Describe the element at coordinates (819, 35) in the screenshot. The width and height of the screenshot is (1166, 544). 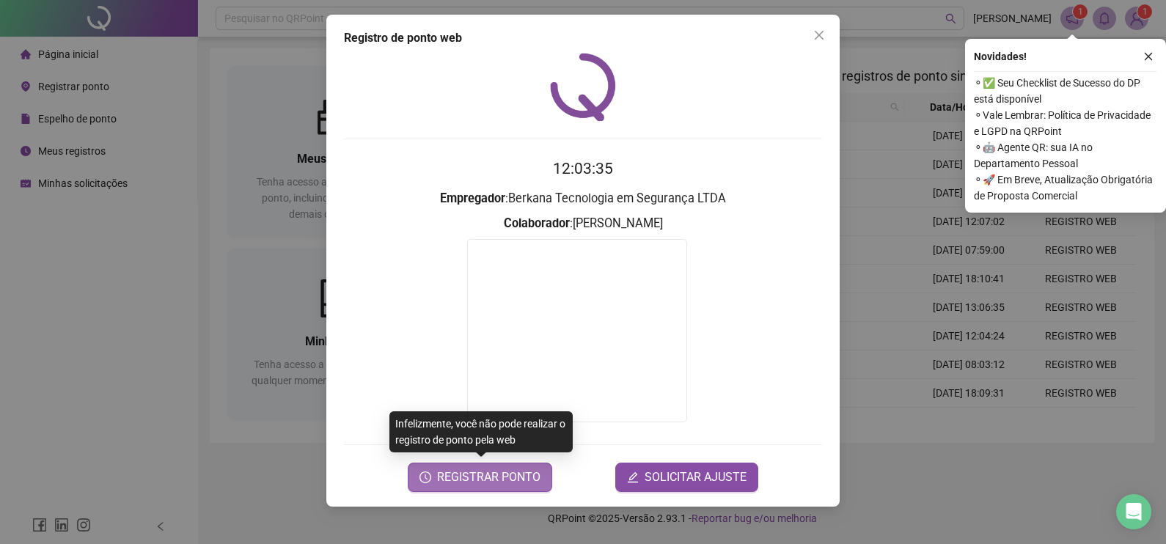
I see `button: Close` at that location.